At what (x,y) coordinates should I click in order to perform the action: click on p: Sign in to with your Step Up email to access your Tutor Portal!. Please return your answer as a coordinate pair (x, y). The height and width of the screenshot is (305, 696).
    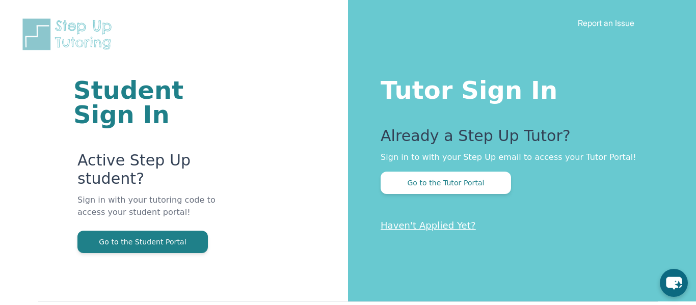
    Looking at the image, I should click on (518, 157).